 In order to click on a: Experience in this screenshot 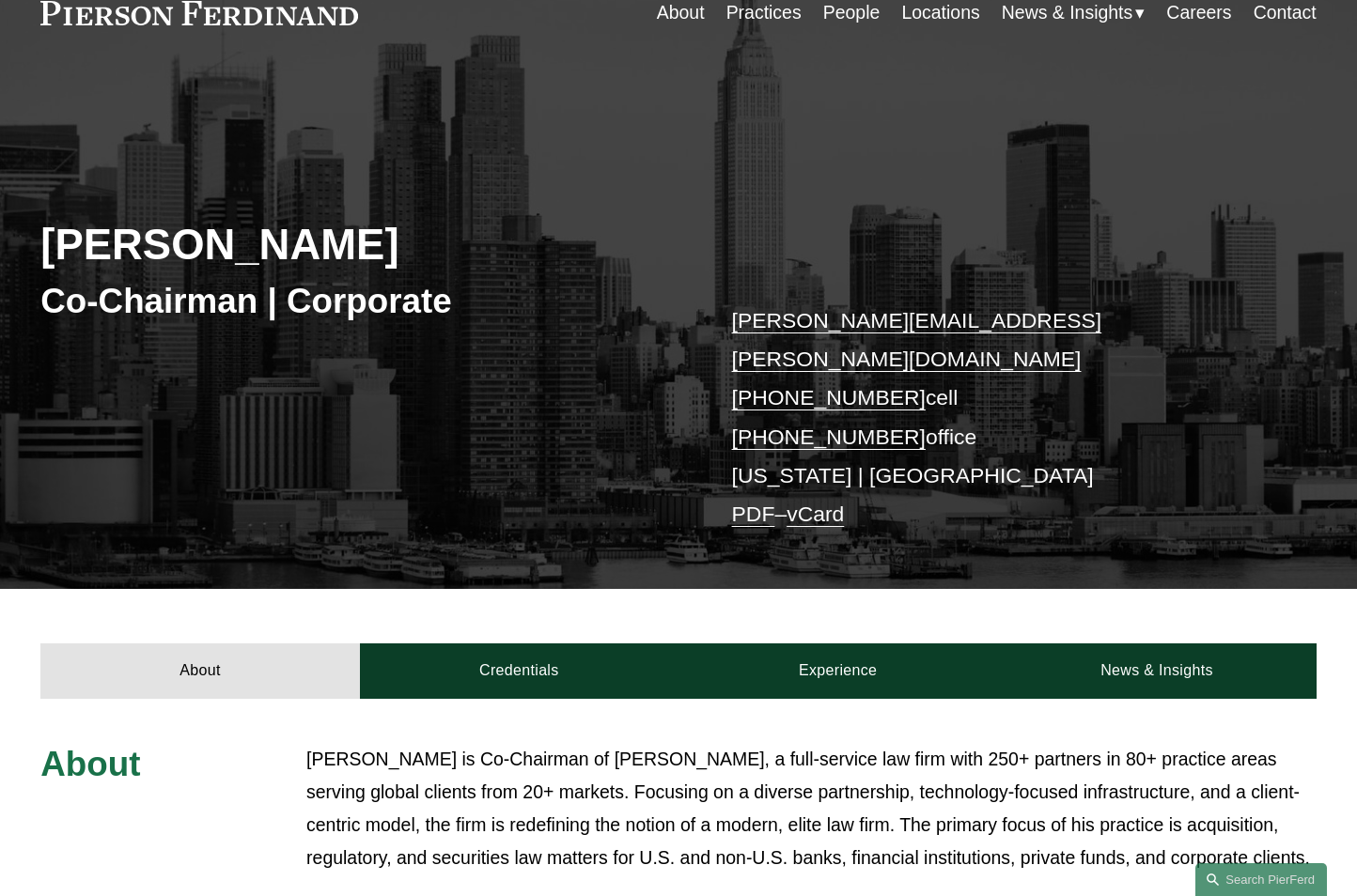, I will do `click(837, 671)`.